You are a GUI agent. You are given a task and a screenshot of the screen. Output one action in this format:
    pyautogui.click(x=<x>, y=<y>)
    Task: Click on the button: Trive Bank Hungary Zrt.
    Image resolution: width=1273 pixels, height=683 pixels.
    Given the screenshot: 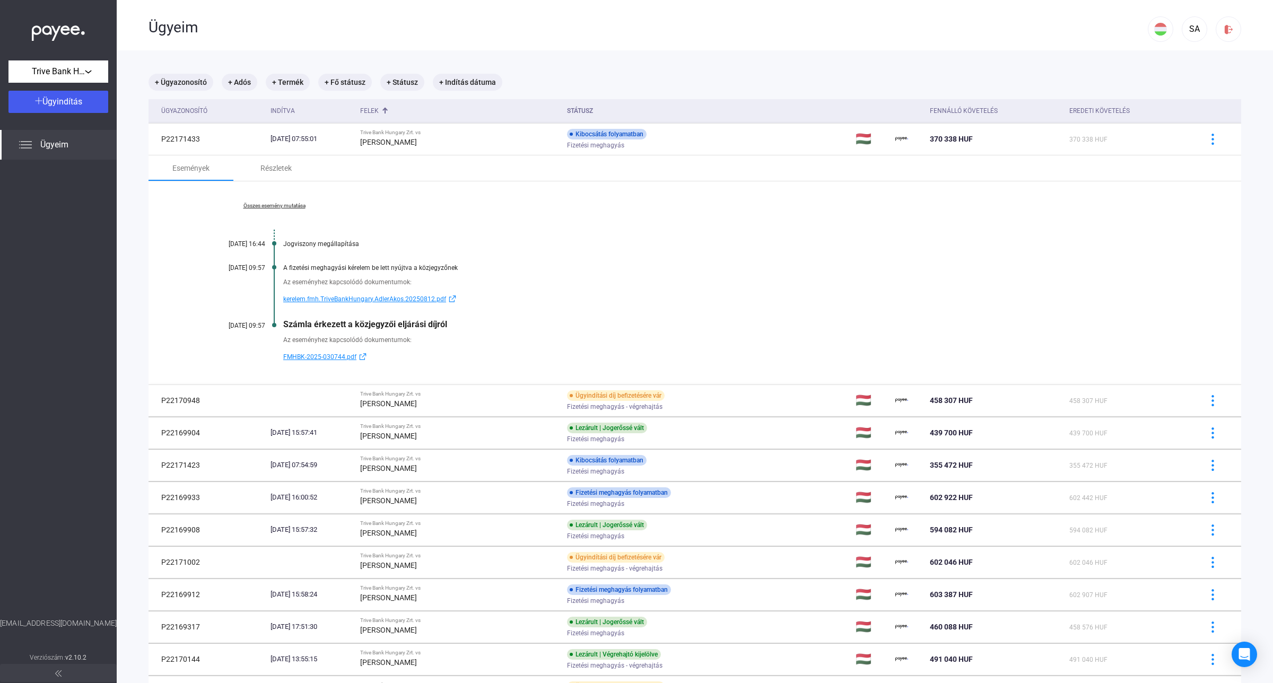 What is the action you would take?
    pyautogui.click(x=58, y=72)
    